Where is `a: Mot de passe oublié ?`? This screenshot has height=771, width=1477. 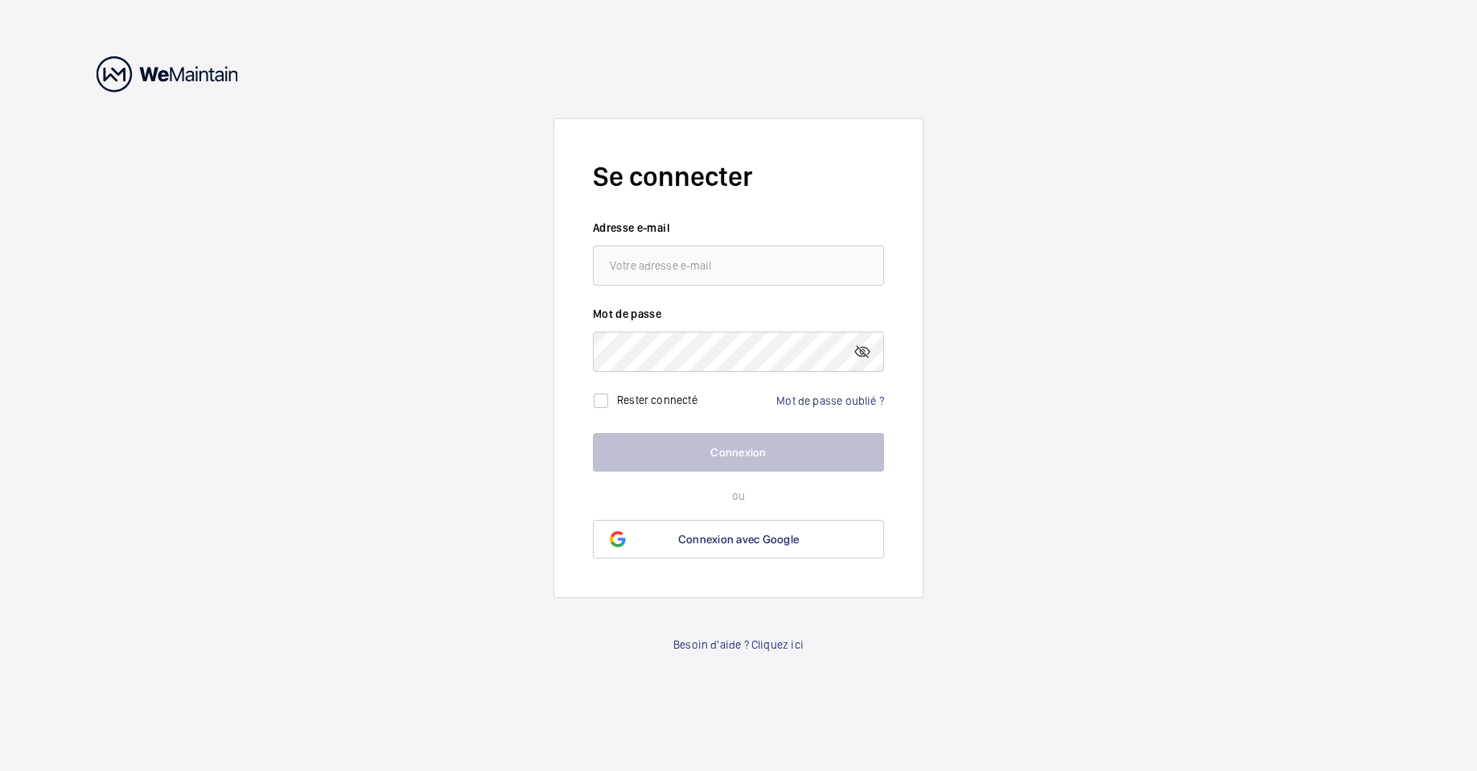 a: Mot de passe oublié ? is located at coordinates (830, 401).